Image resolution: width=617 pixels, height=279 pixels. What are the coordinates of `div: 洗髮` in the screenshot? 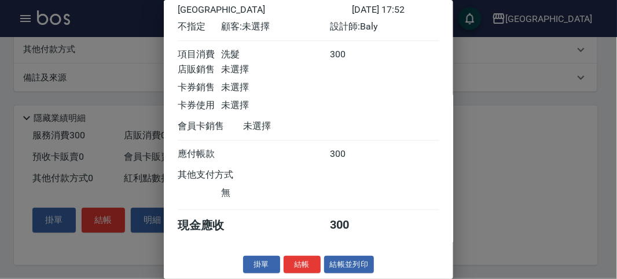 It's located at (276, 54).